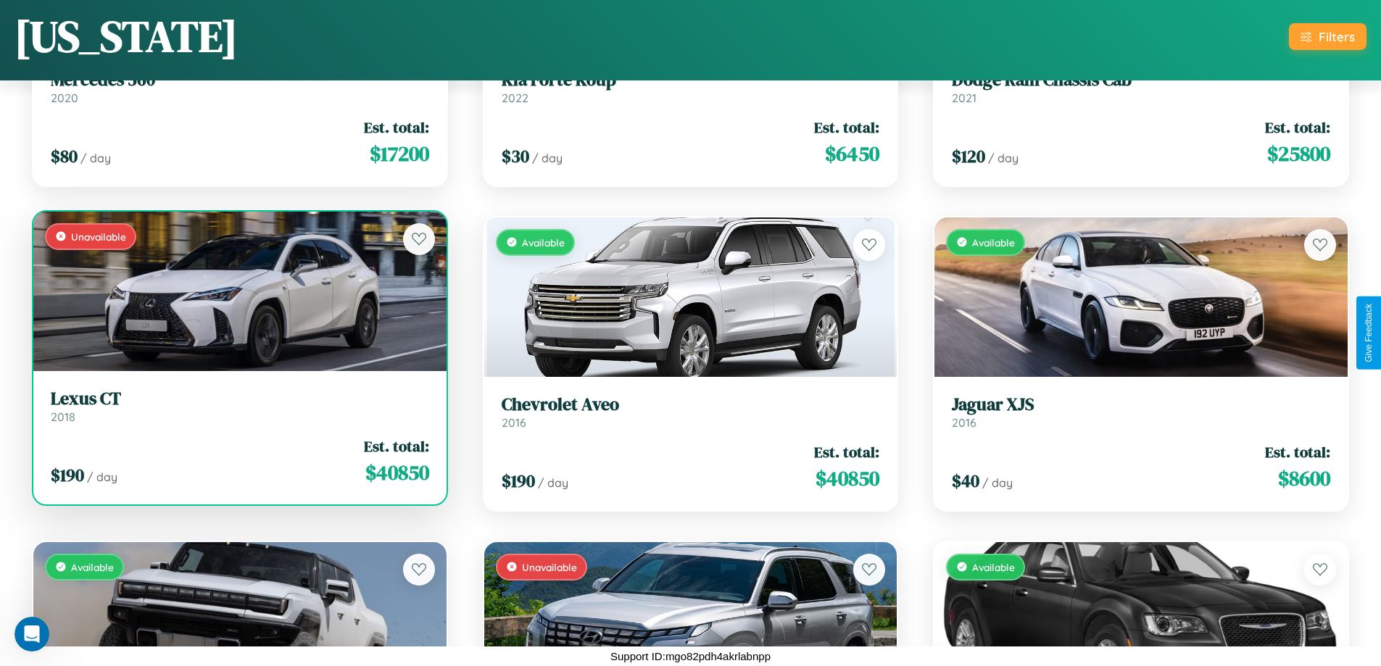 The width and height of the screenshot is (1381, 666). I want to click on h3: Lexus CT, so click(240, 399).